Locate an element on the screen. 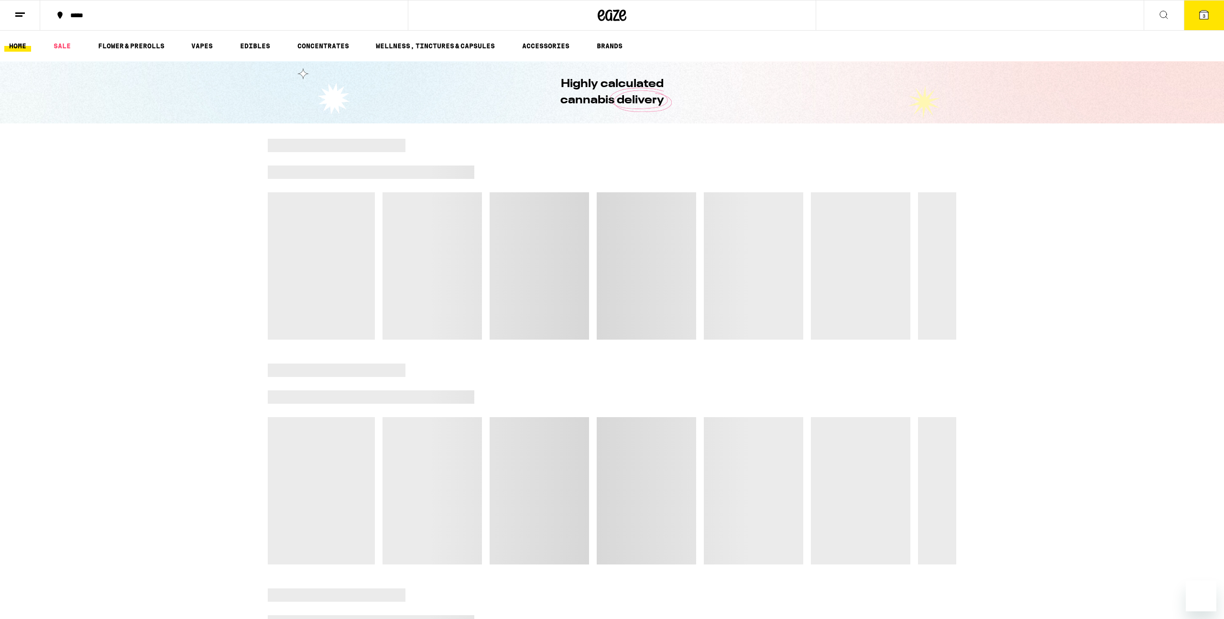 The image size is (1224, 619). button: 3 is located at coordinates (1204, 15).